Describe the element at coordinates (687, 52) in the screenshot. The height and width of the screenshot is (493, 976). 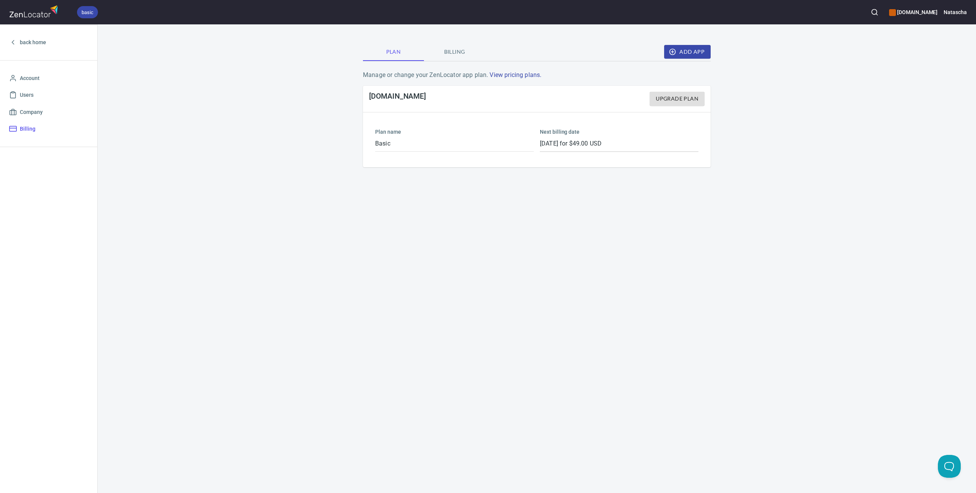
I see `span: Add App` at that location.